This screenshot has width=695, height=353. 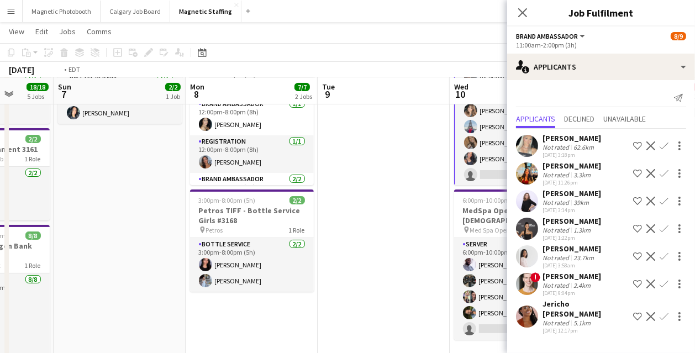 I want to click on button: Magnetic Staffing, so click(x=206, y=11).